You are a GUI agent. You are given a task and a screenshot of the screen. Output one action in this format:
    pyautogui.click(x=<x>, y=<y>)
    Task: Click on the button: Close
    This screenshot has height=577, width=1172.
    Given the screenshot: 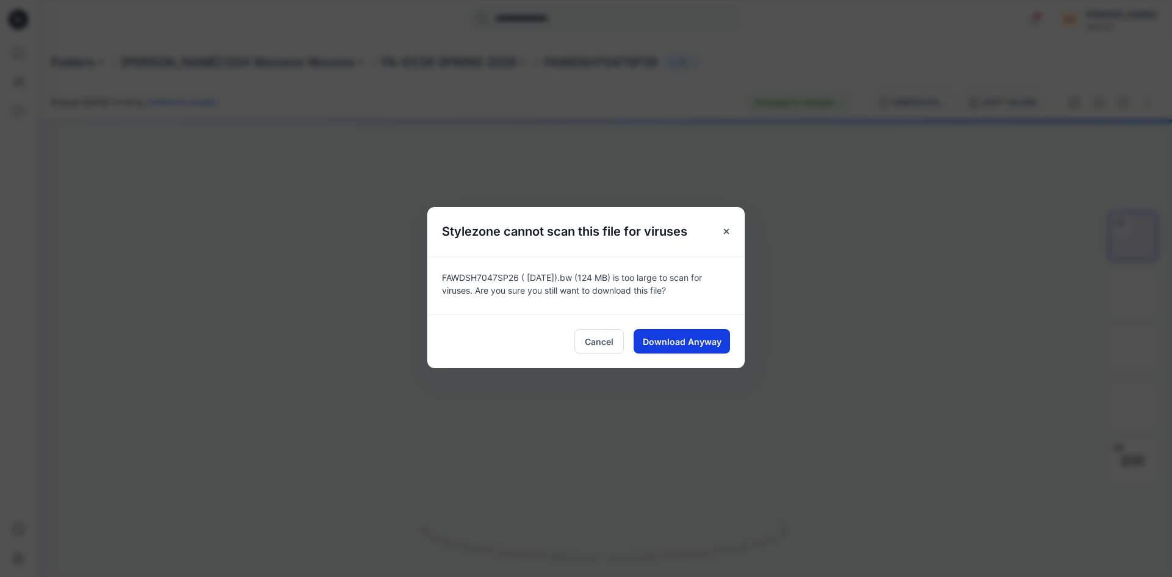 What is the action you would take?
    pyautogui.click(x=727, y=231)
    